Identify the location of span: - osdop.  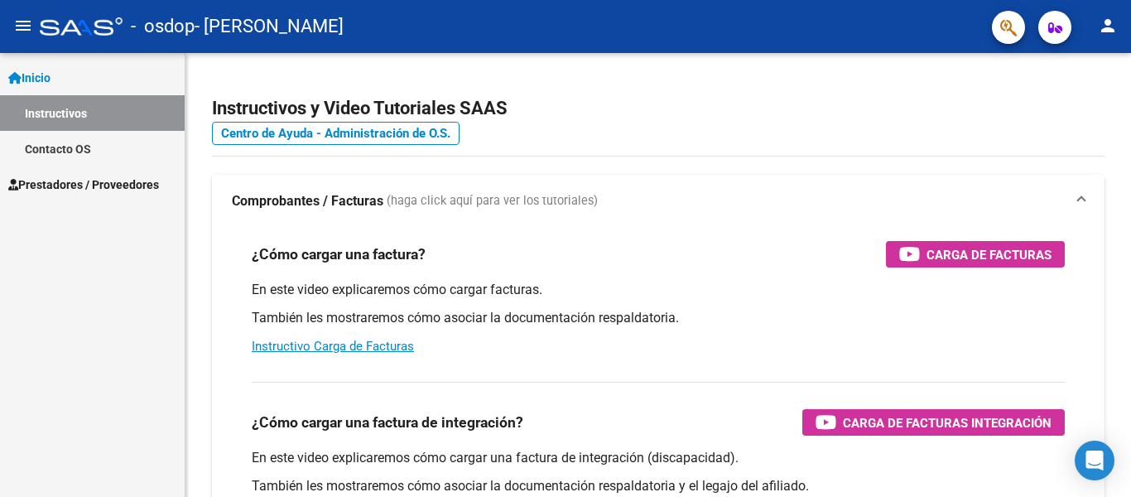
(162, 26).